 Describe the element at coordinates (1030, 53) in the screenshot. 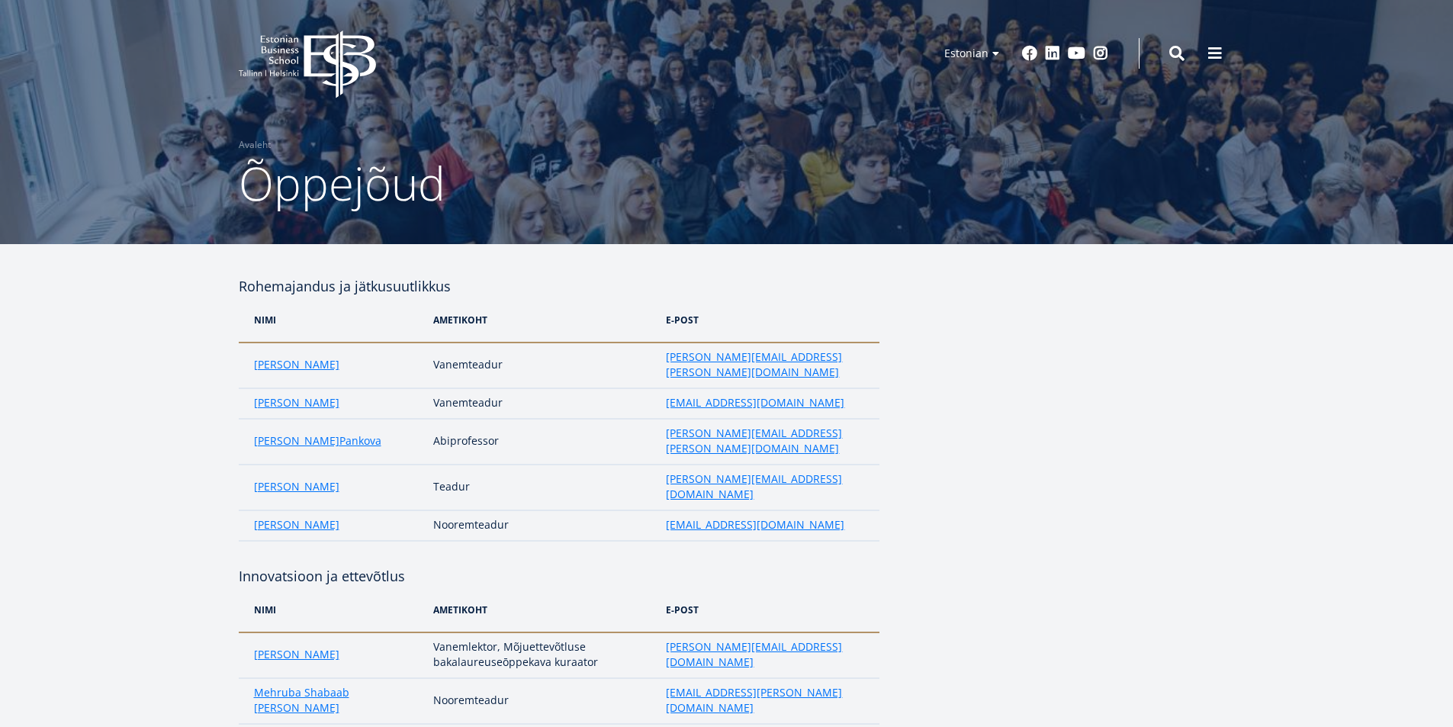

I see `a: Facebook` at that location.